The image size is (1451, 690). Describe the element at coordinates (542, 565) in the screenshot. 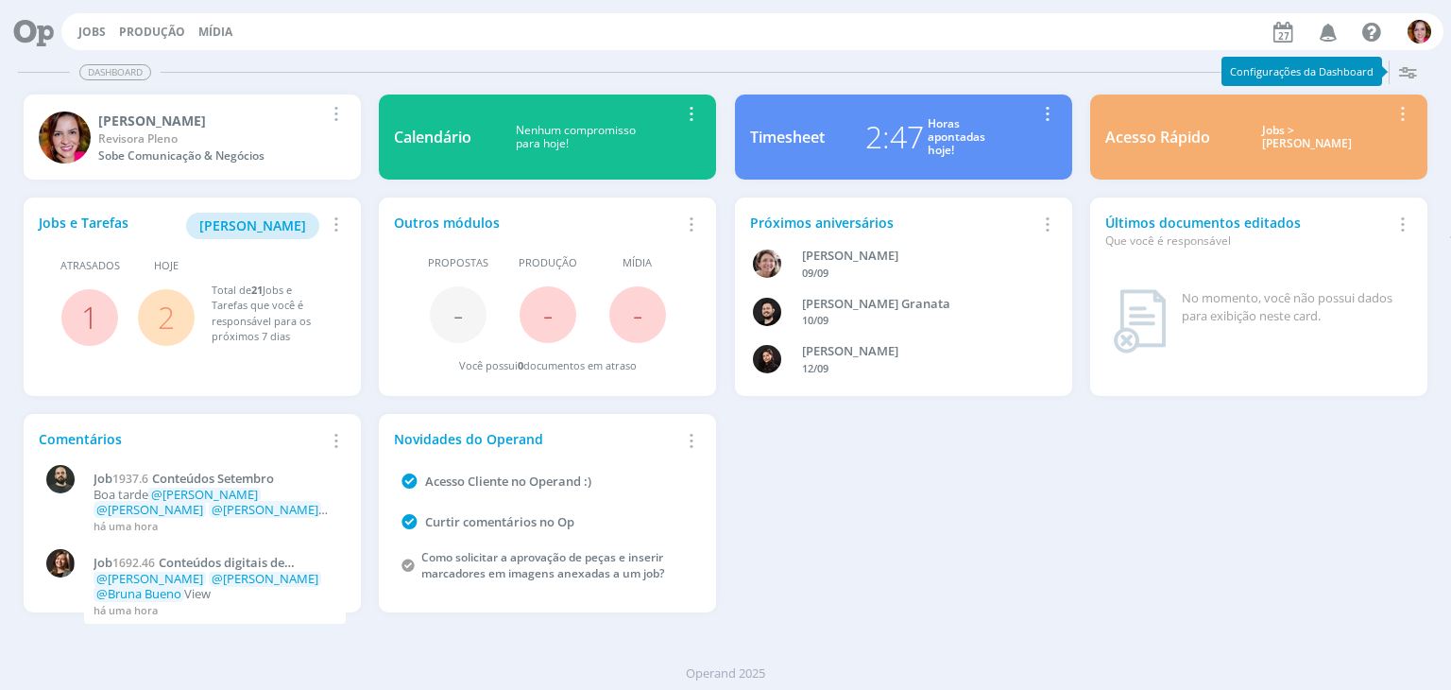

I see `a: Como solicitar a aprovação de peças e inserir marcadores em imagens anexadas a um job?` at that location.